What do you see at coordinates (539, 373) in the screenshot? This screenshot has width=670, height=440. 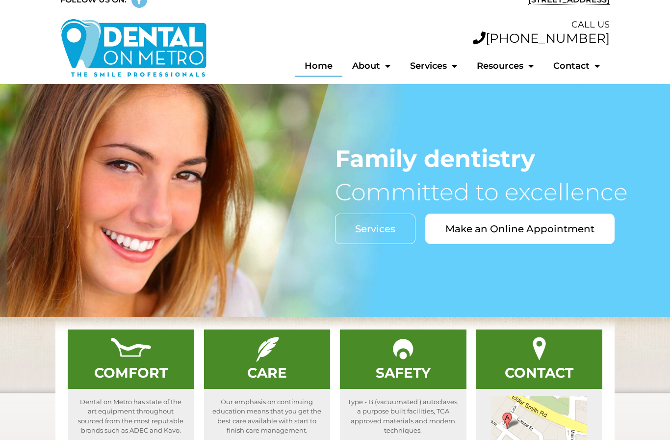 I see `a: CONTACT` at bounding box center [539, 373].